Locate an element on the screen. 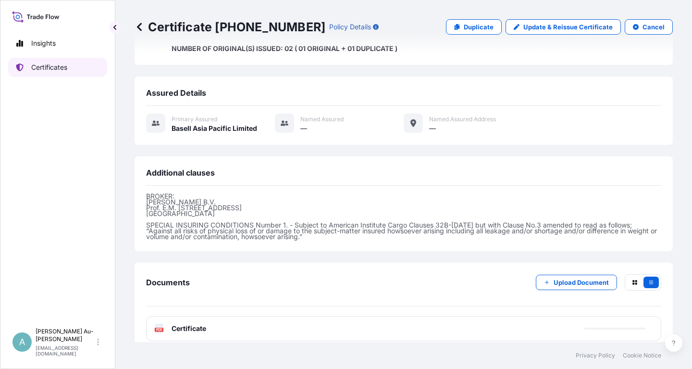 This screenshot has height=369, width=692. span: Named Assured Address is located at coordinates (463, 119).